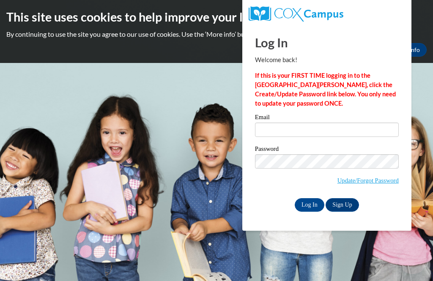 The image size is (433, 281). Describe the element at coordinates (309, 205) in the screenshot. I see `input: Log In` at that location.